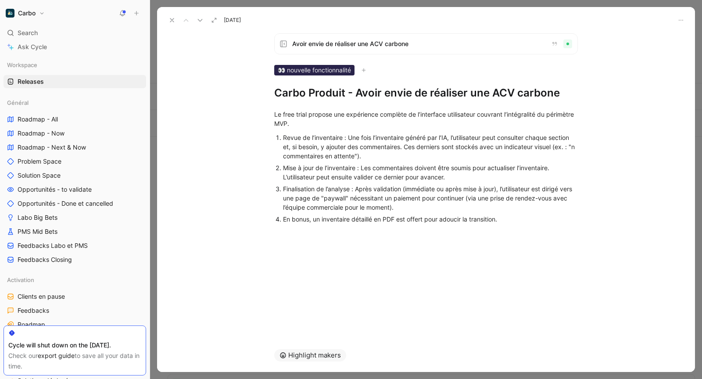  Describe the element at coordinates (75, 133) in the screenshot. I see `a: Roadmap - Now` at that location.